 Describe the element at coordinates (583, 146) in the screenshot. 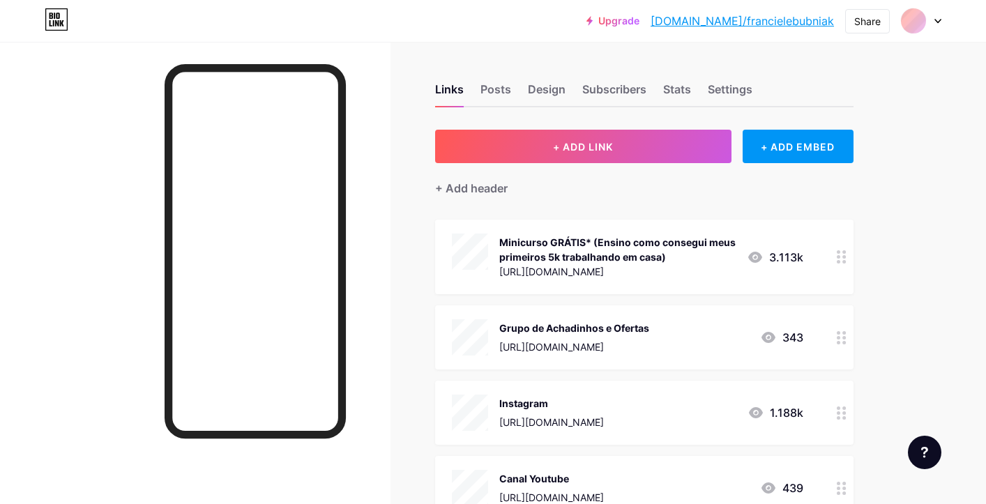

I see `span: + ADD LINK` at that location.